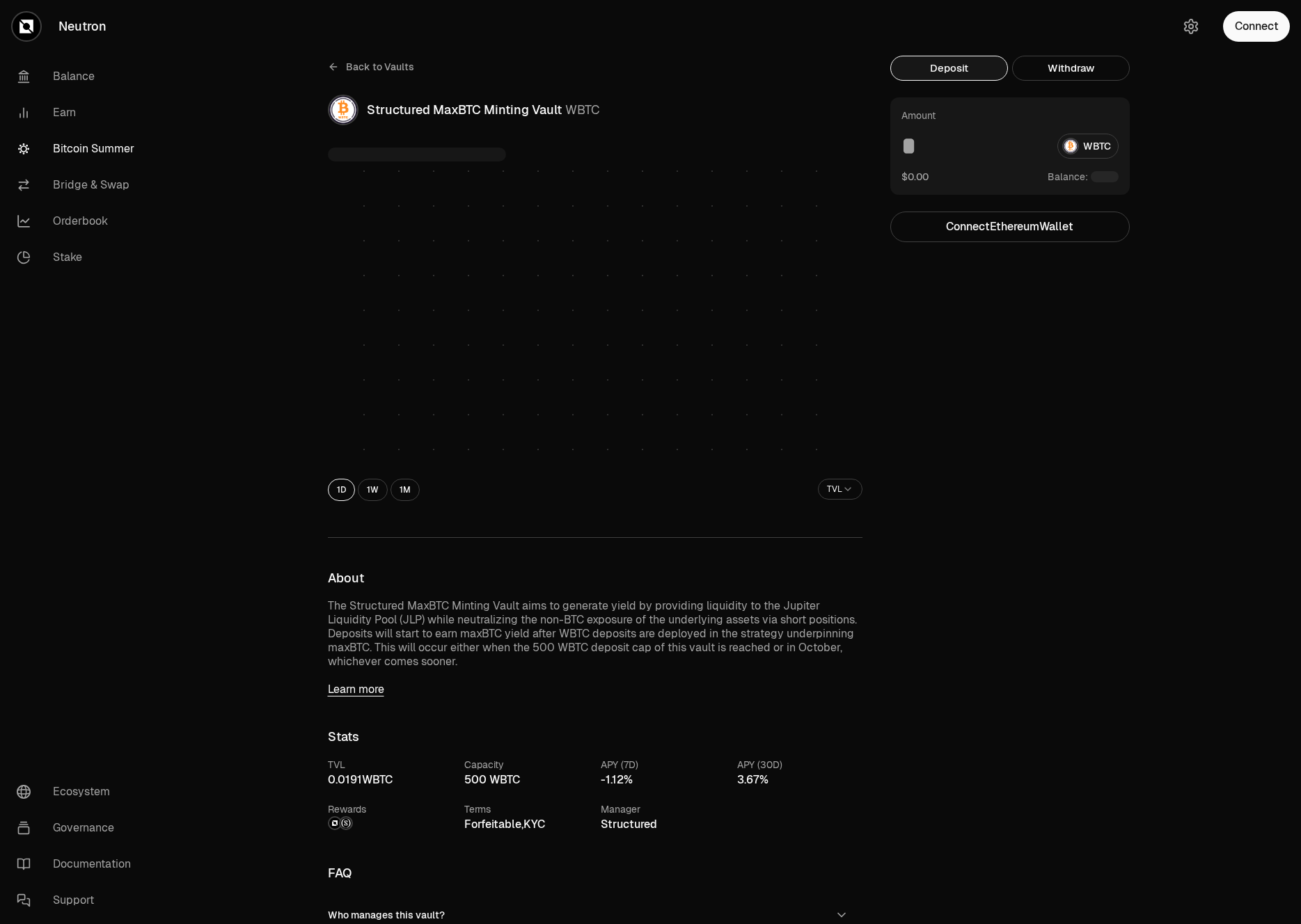  I want to click on button: 1D, so click(341, 490).